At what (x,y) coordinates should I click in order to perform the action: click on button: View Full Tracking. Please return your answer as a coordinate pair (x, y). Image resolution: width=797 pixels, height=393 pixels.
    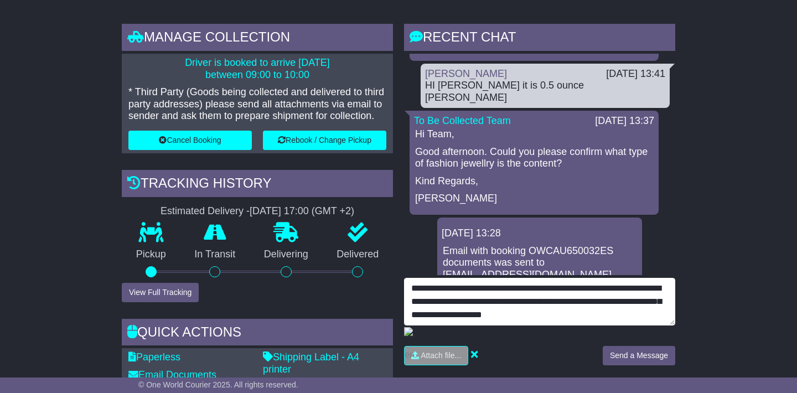
    Looking at the image, I should click on (160, 292).